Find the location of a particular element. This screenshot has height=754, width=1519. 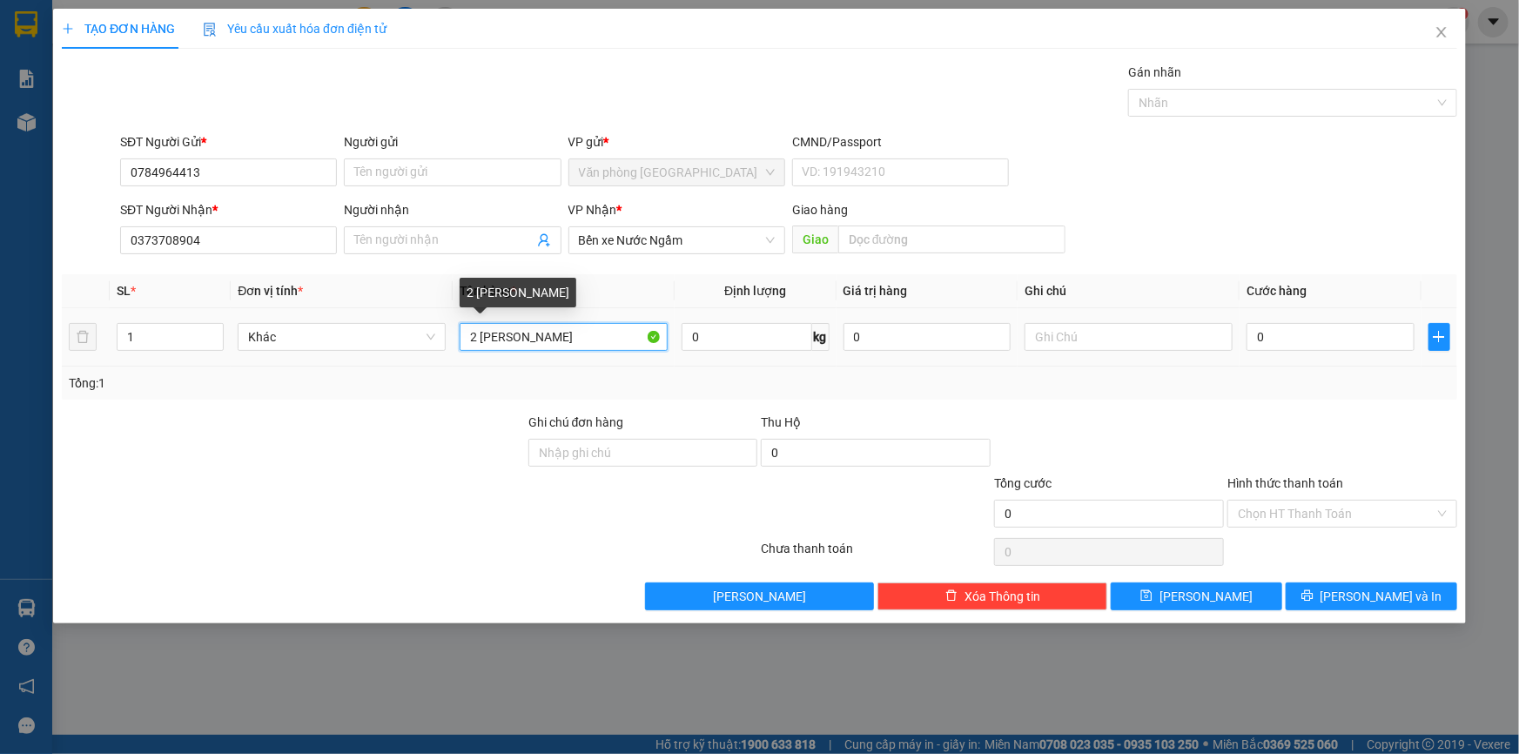

div: CMND/Passport is located at coordinates (900, 142).